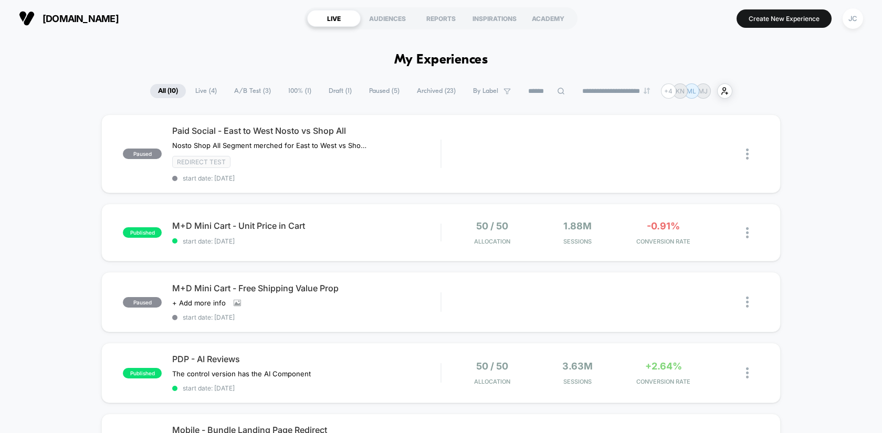 The height and width of the screenshot is (433, 882). What do you see at coordinates (306, 288) in the screenshot?
I see `span: M+D Mini Cart - Free Shipping Value Prop` at bounding box center [306, 288].